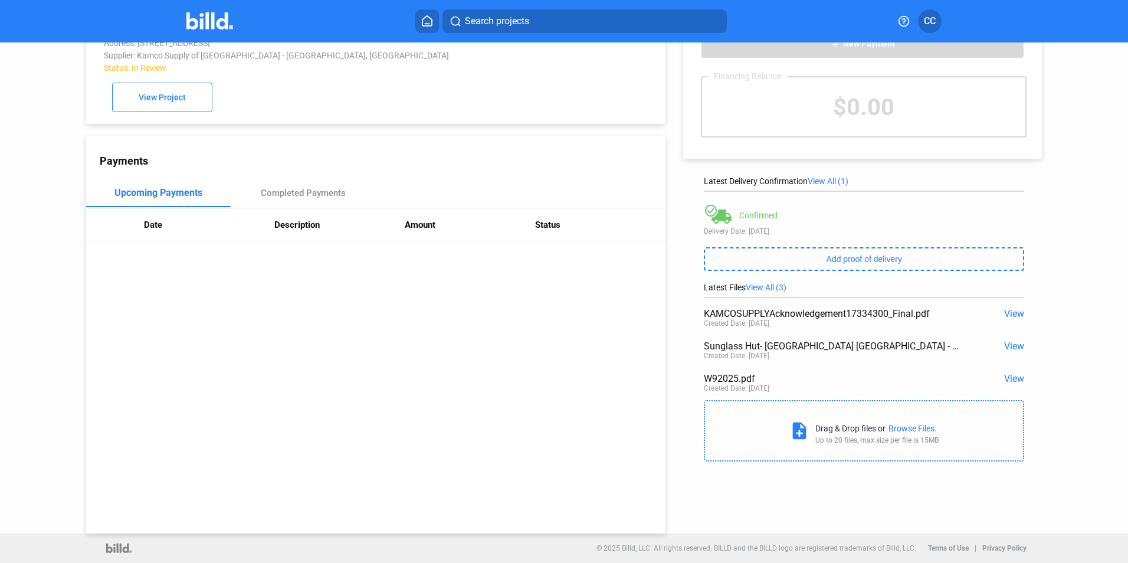  What do you see at coordinates (864, 107) in the screenshot?
I see `div: $0.00` at bounding box center [864, 107].